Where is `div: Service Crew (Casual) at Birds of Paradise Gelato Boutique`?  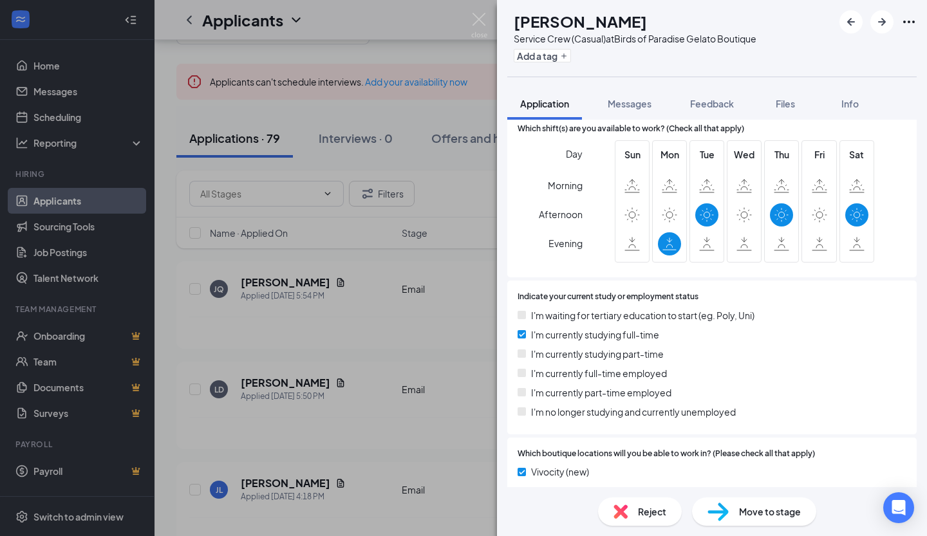
div: Service Crew (Casual) at Birds of Paradise Gelato Boutique is located at coordinates (635, 39).